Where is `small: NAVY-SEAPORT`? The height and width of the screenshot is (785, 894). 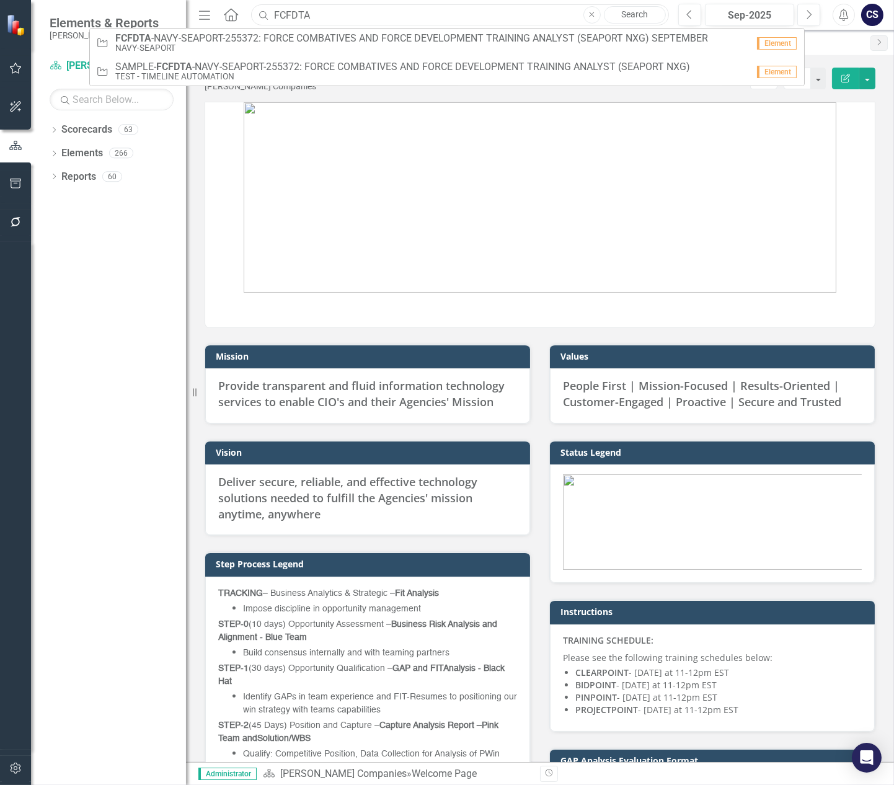 small: NAVY-SEAPORT is located at coordinates (412, 48).